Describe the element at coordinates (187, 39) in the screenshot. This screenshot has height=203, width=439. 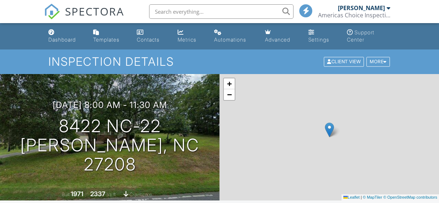
I see `div: Metrics` at that location.